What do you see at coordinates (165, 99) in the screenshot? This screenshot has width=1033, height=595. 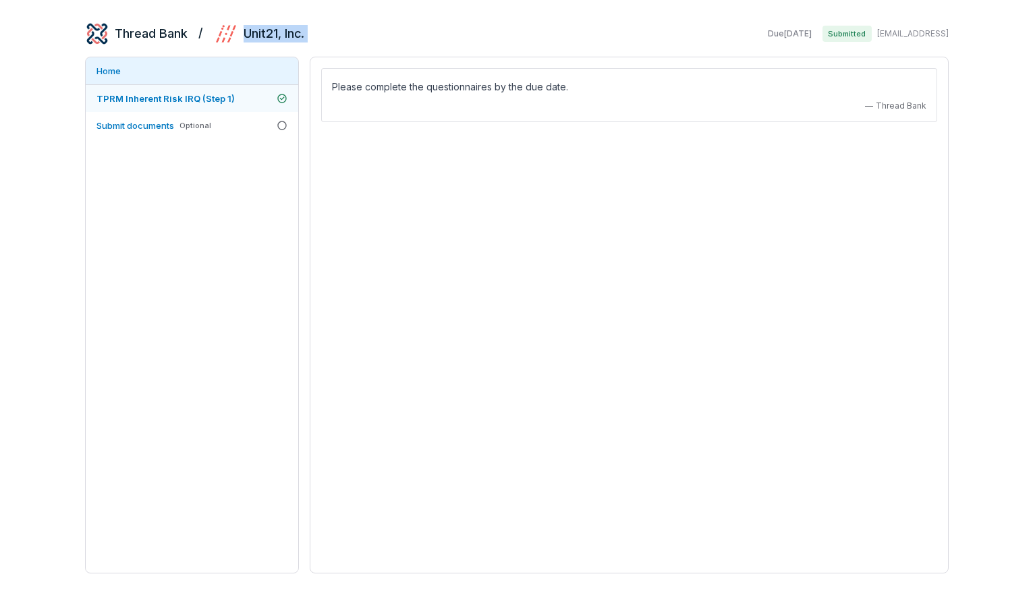 I see `span: TPRM Inherent Risk IRQ (Step 1)` at bounding box center [165, 99].